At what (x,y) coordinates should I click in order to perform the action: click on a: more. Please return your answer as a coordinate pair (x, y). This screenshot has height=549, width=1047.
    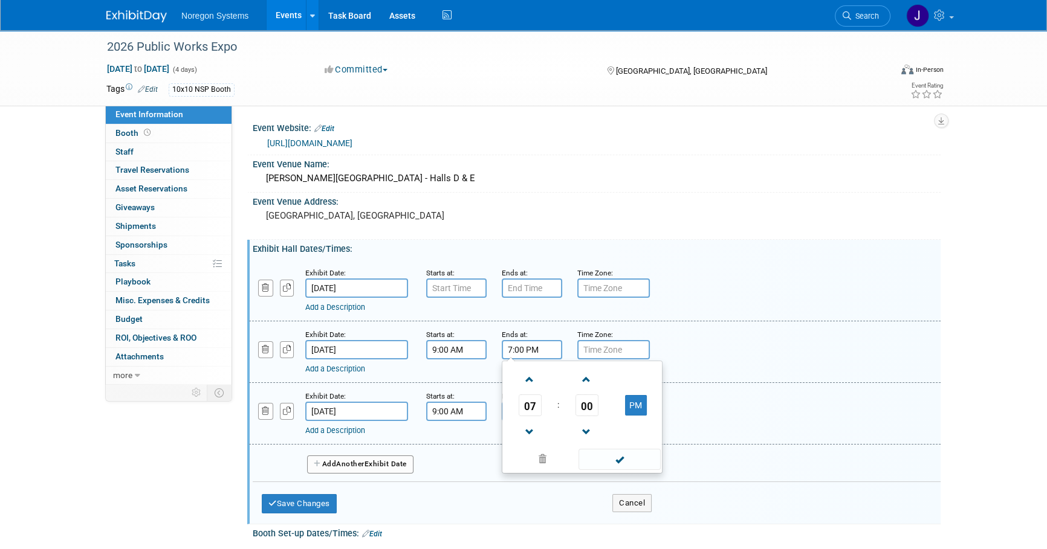
    Looking at the image, I should click on (169, 376).